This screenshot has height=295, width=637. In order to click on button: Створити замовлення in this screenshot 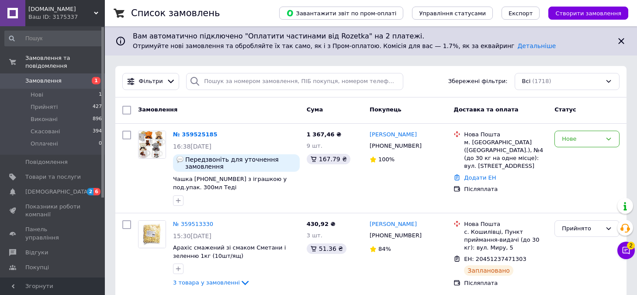, I will do `click(588, 13)`.